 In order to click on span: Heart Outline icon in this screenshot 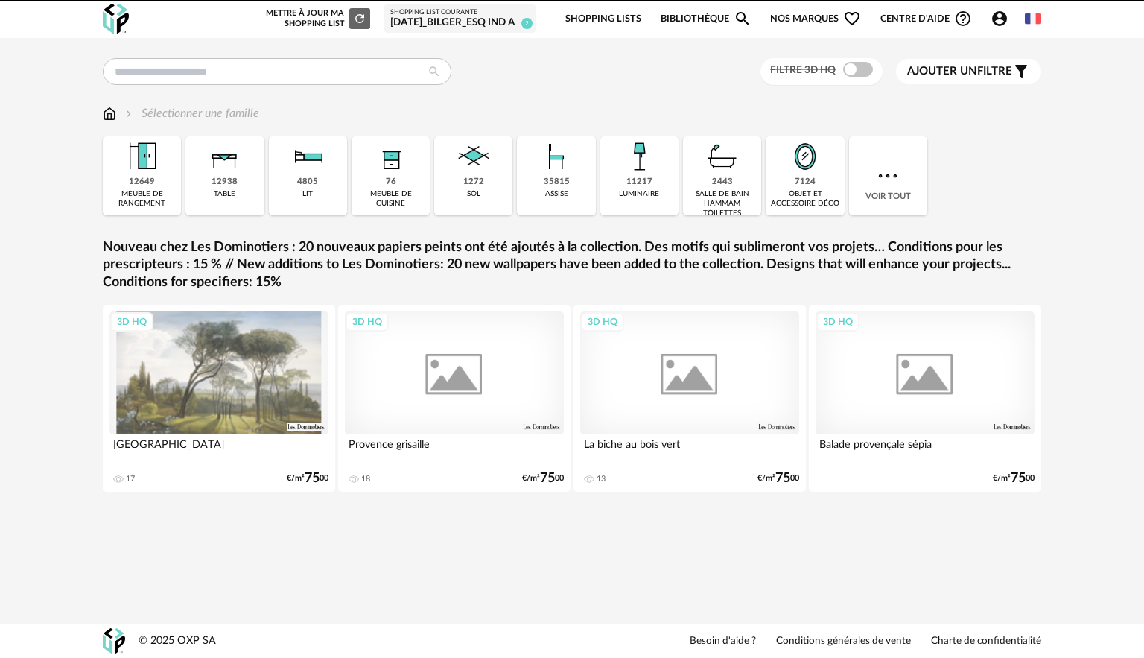, I will do `click(852, 19)`.